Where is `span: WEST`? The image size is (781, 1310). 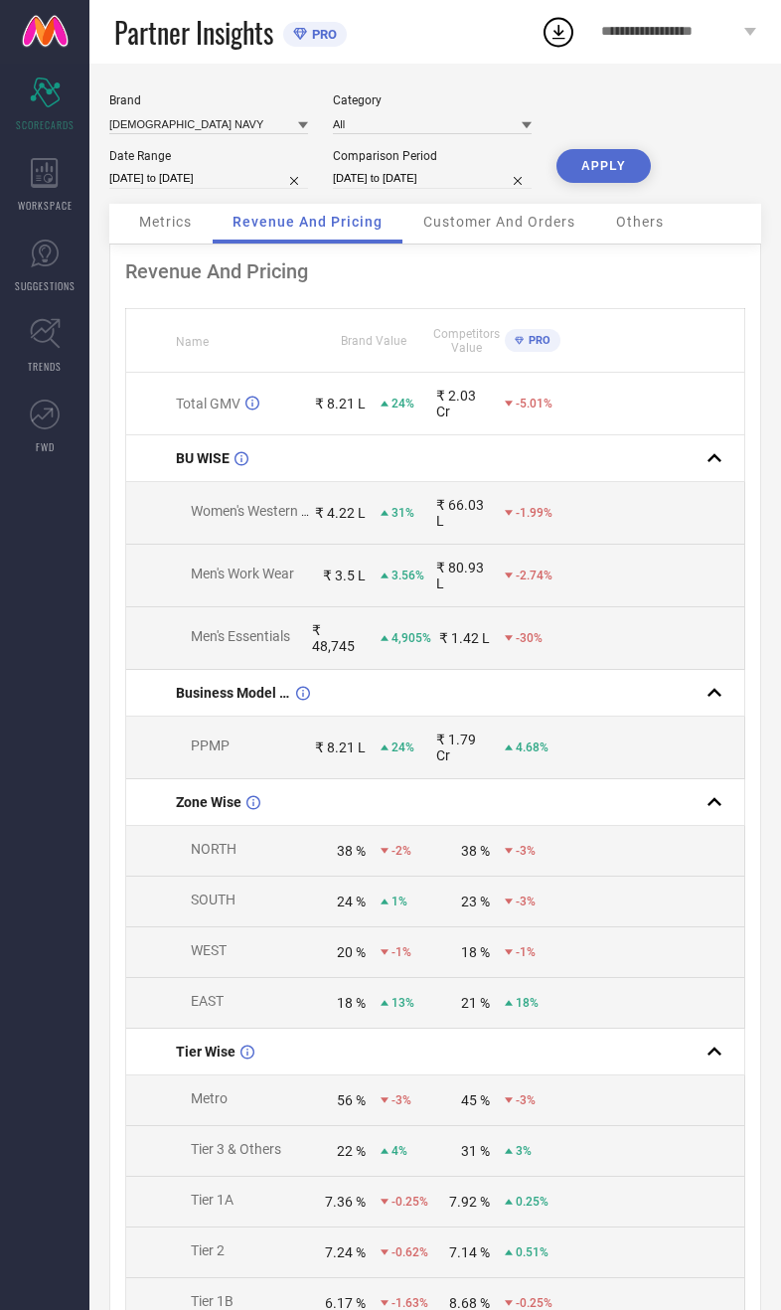 span: WEST is located at coordinates (209, 950).